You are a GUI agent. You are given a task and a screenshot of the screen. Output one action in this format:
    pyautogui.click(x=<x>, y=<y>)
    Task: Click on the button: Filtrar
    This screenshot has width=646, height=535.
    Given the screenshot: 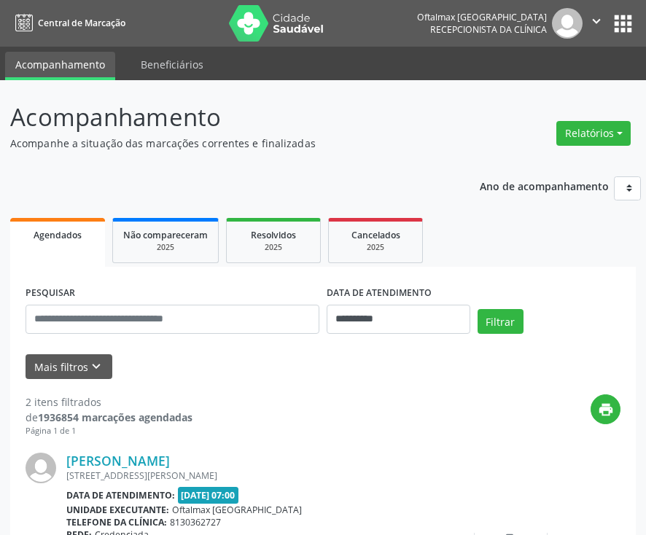 What is the action you would take?
    pyautogui.click(x=500, y=322)
    